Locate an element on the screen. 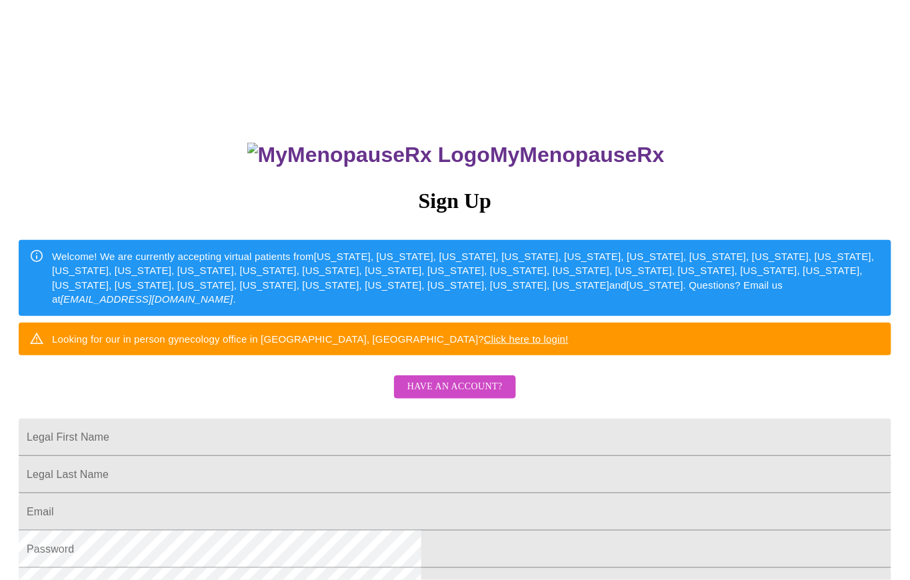  a: Click here to login! is located at coordinates (526, 339).